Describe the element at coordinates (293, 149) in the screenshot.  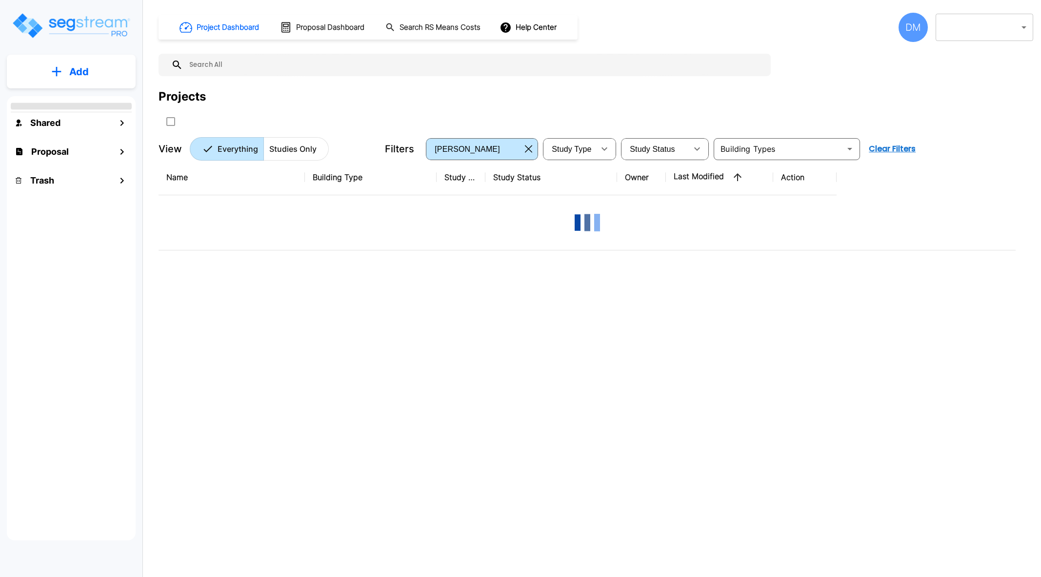
I see `p: Studies Only` at that location.